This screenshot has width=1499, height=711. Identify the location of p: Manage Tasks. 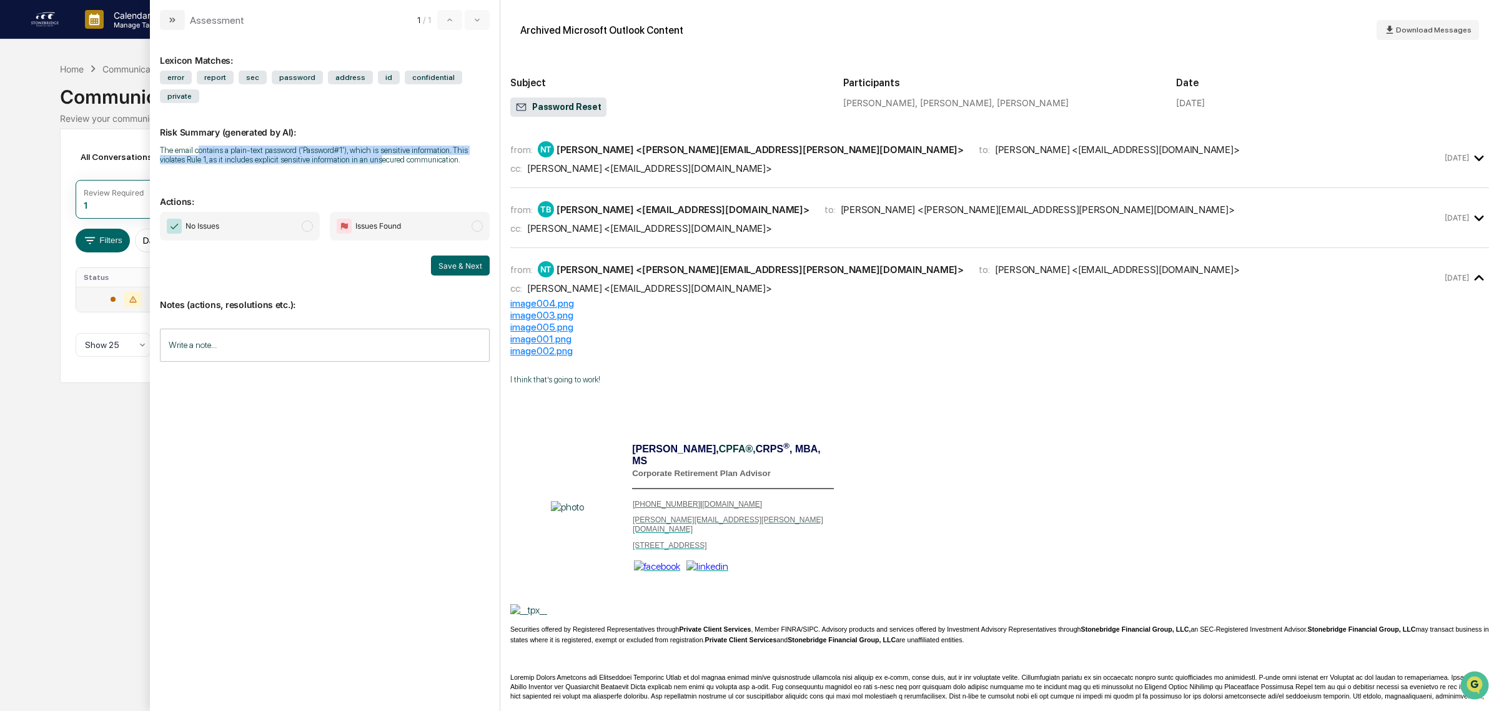
(135, 25).